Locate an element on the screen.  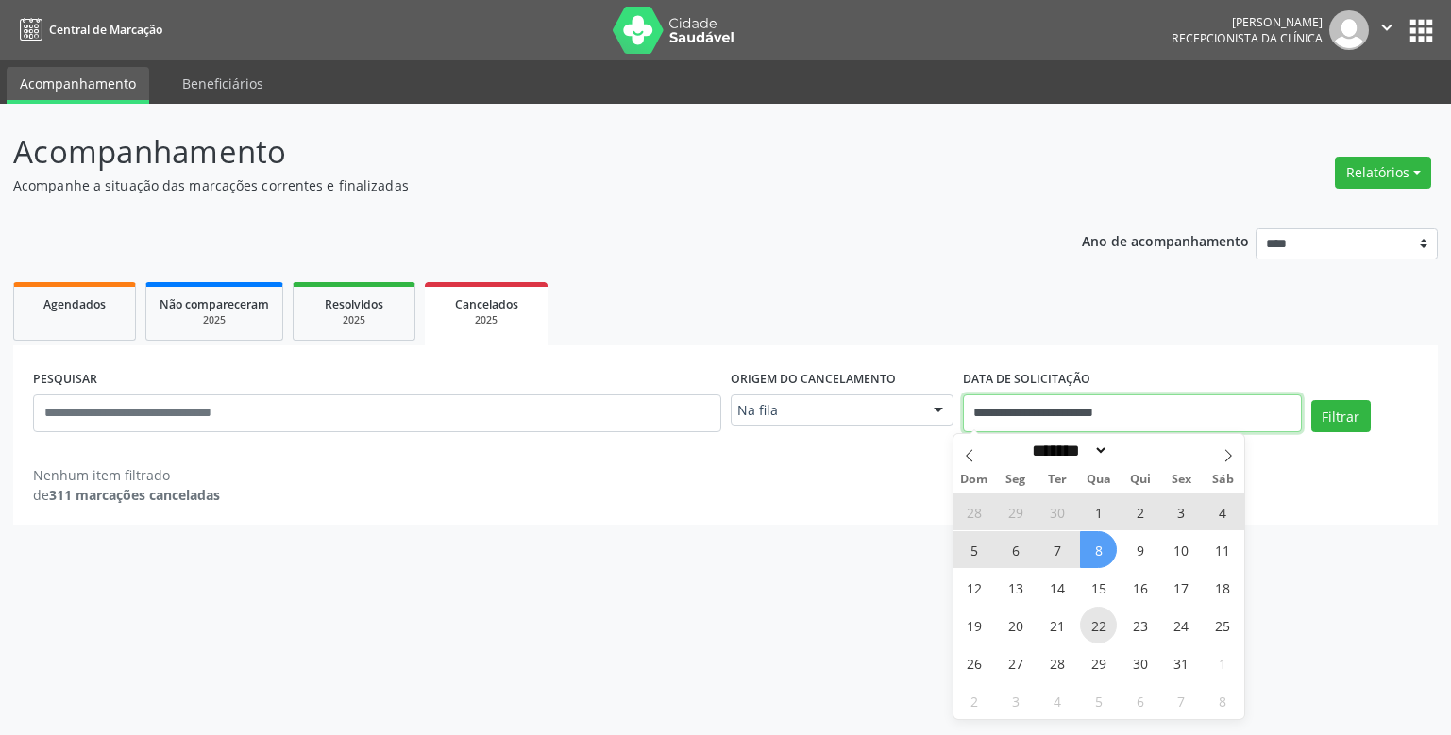
span: Outubro 11, 2025 is located at coordinates (1223, 549).